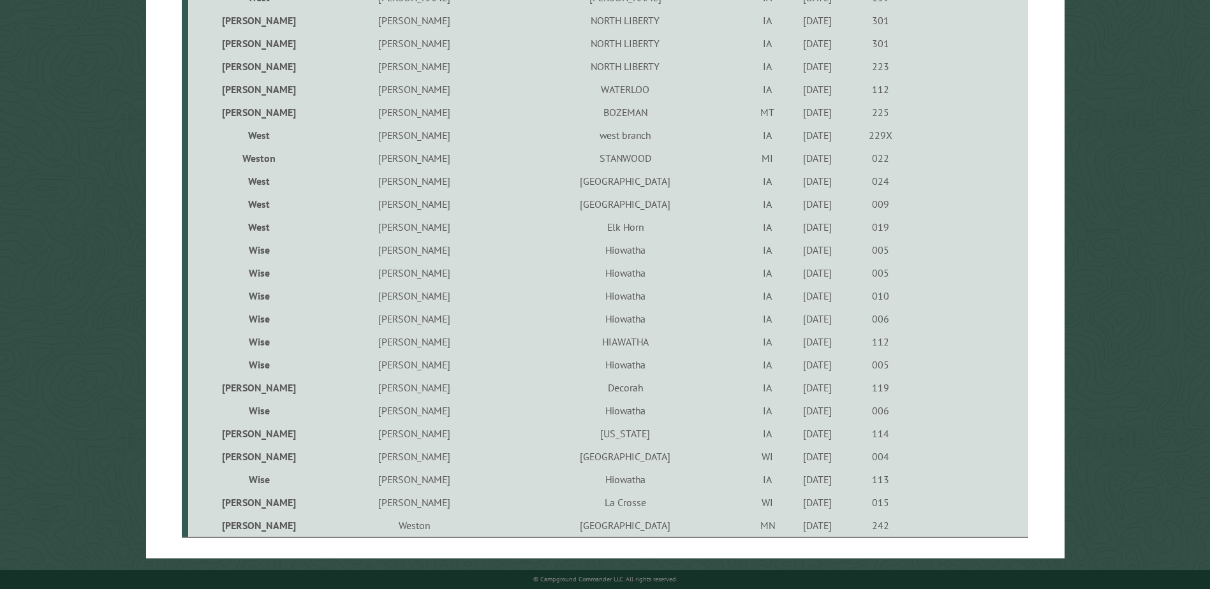 The image size is (1210, 589). Describe the element at coordinates (881, 89) in the screenshot. I see `td: 112` at that location.